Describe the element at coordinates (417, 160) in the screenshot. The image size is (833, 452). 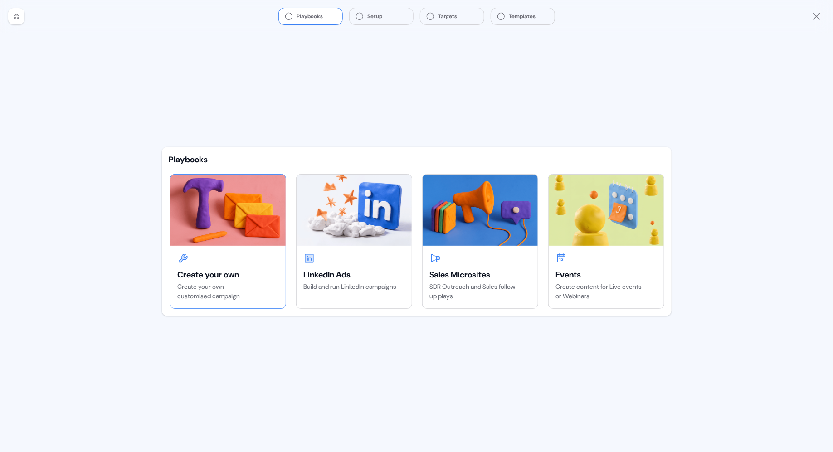
I see `div: Playbooks` at that location.